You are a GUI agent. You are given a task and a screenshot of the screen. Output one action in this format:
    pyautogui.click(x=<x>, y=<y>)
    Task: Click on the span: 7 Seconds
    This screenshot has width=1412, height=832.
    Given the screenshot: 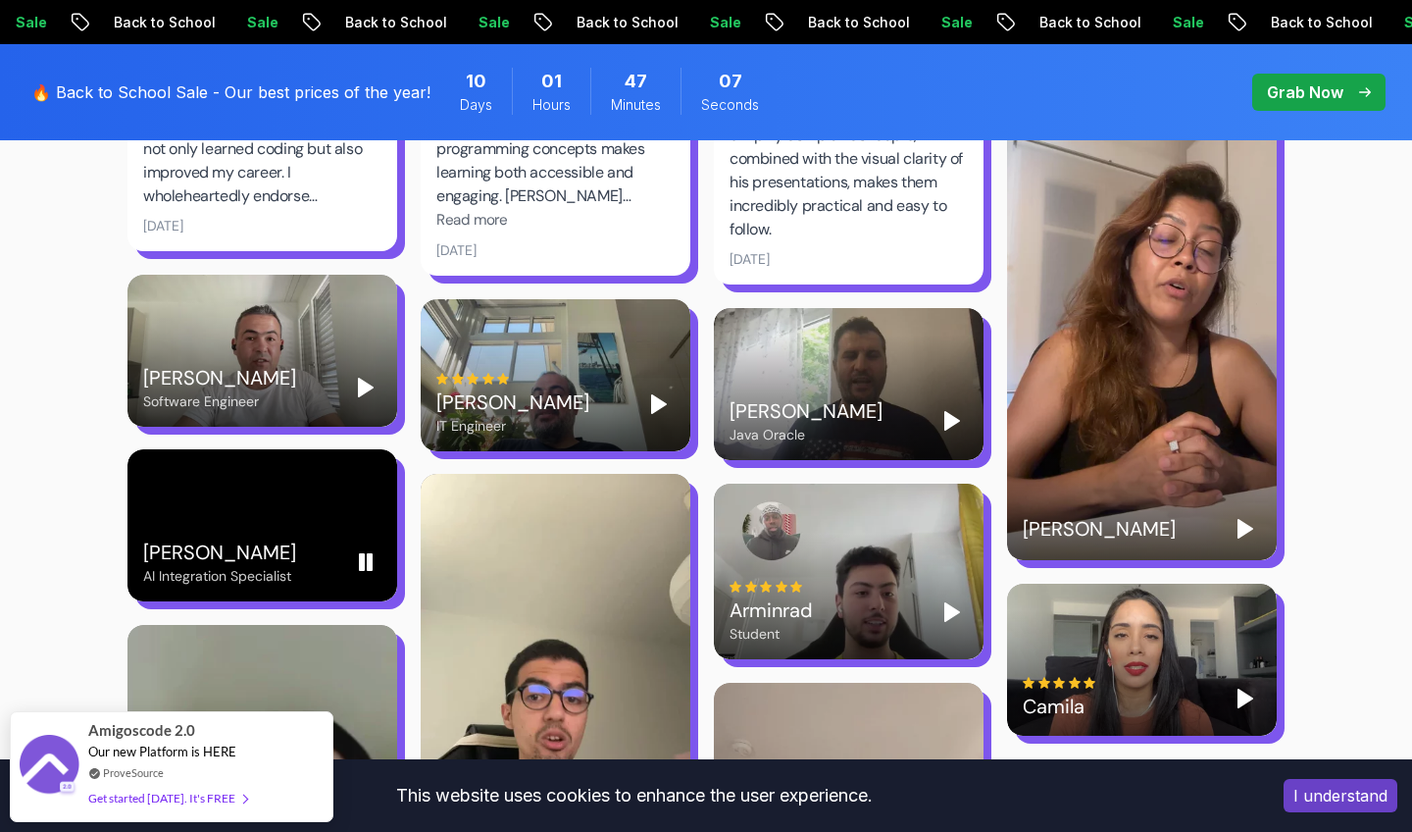 What is the action you would take?
    pyautogui.click(x=731, y=81)
    